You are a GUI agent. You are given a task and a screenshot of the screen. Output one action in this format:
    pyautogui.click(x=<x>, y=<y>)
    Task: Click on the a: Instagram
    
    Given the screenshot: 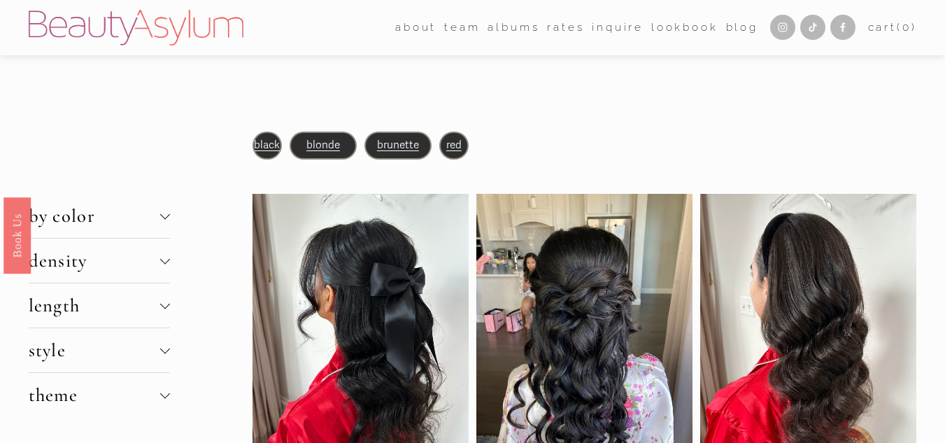 What is the action you would take?
    pyautogui.click(x=783, y=27)
    